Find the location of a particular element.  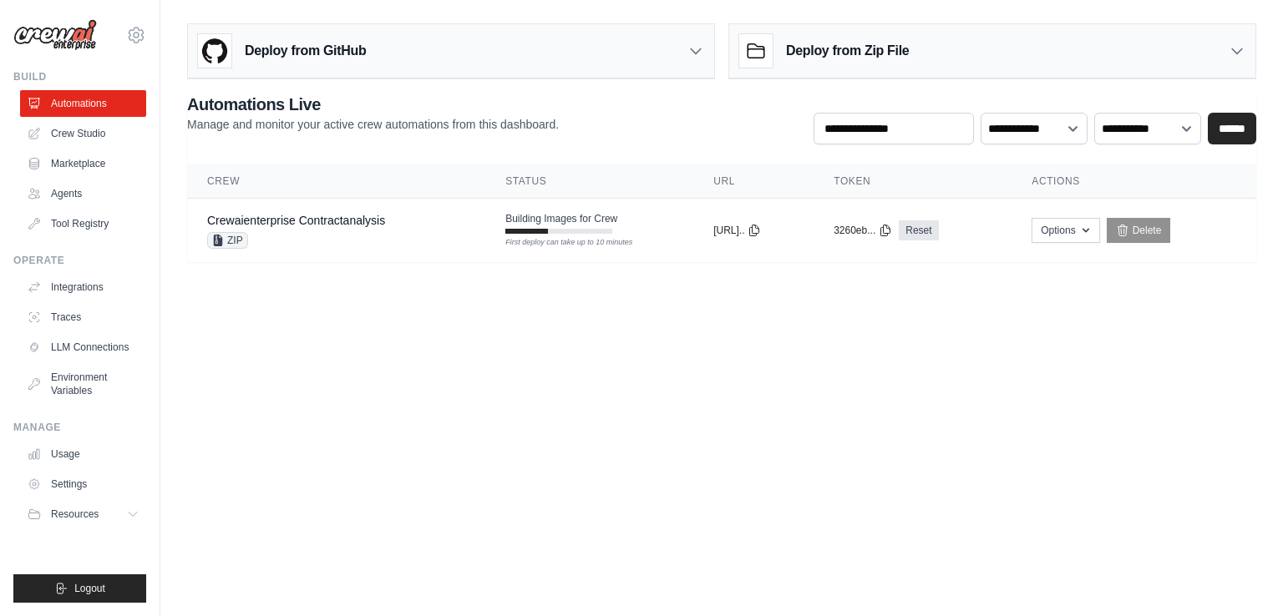

th: Actions is located at coordinates (1134, 181).